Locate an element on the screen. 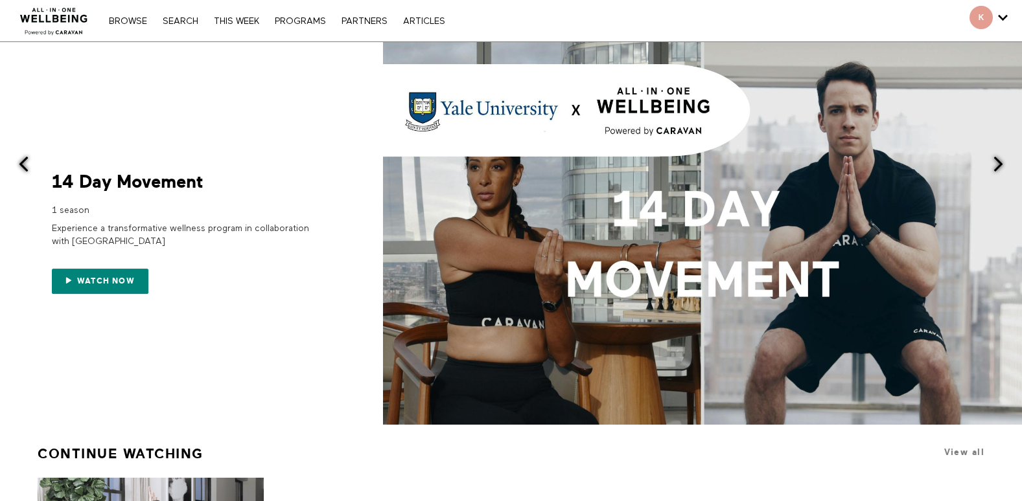 This screenshot has width=1022, height=501. a: Continue Watching is located at coordinates (120, 454).